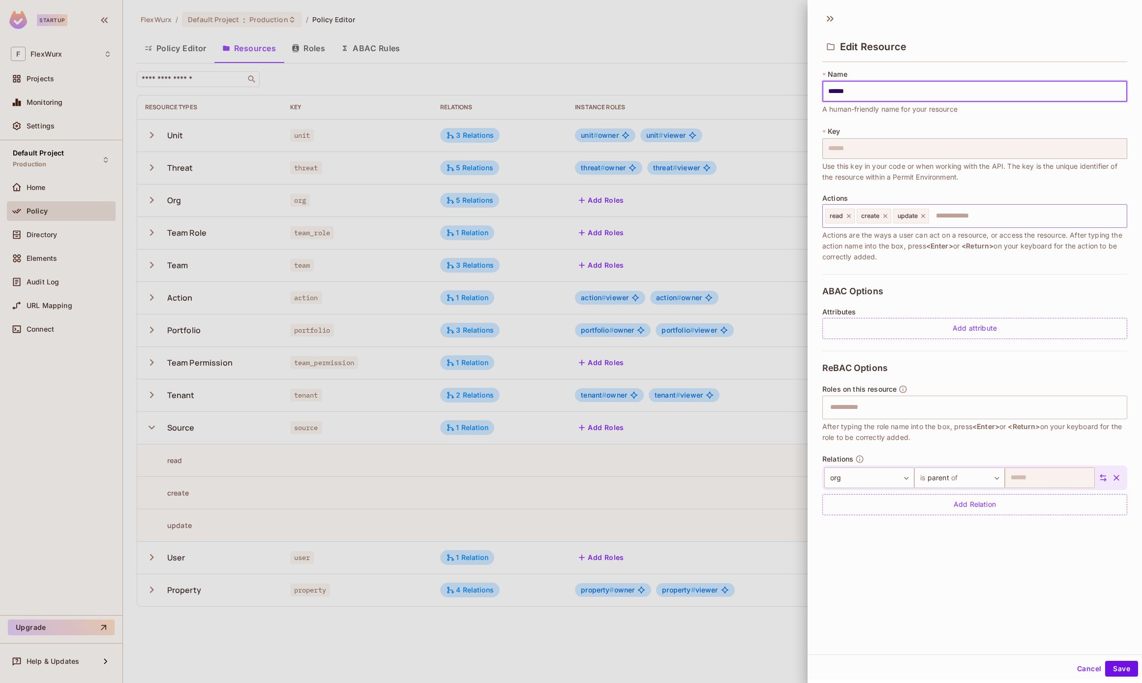 The height and width of the screenshot is (683, 1142). Describe the element at coordinates (911, 216) in the screenshot. I see `div: update` at that location.